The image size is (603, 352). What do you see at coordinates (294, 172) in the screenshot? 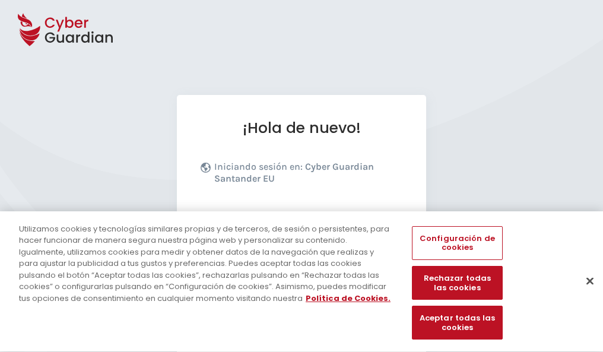
I see `b: Cyber Guardian Santander EU` at bounding box center [294, 172].